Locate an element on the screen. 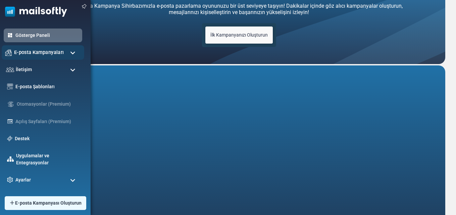 Image resolution: width=456 pixels, height=215 pixels. img: landing_pages.svg is located at coordinates (10, 121).